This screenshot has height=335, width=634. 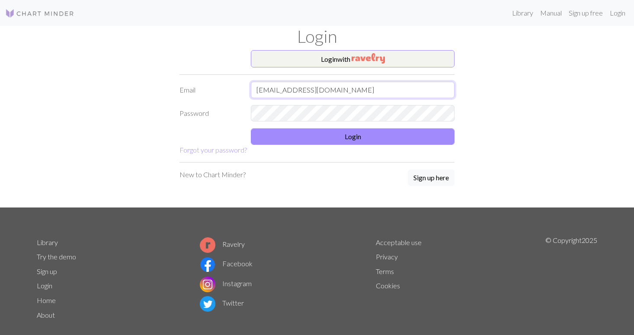 What do you see at coordinates (40, 13) in the screenshot?
I see `img: Logo` at bounding box center [40, 13].